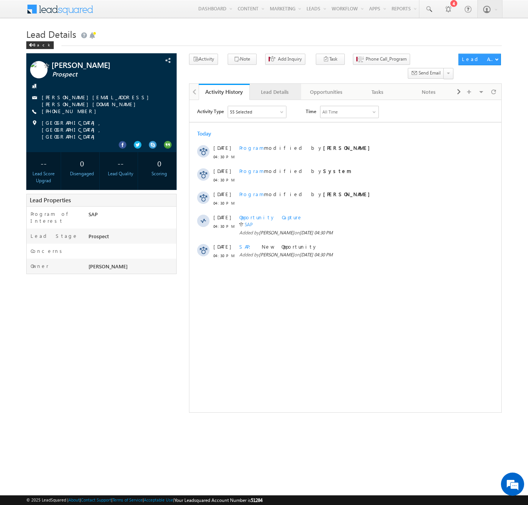  I want to click on span: Time, so click(121, 12).